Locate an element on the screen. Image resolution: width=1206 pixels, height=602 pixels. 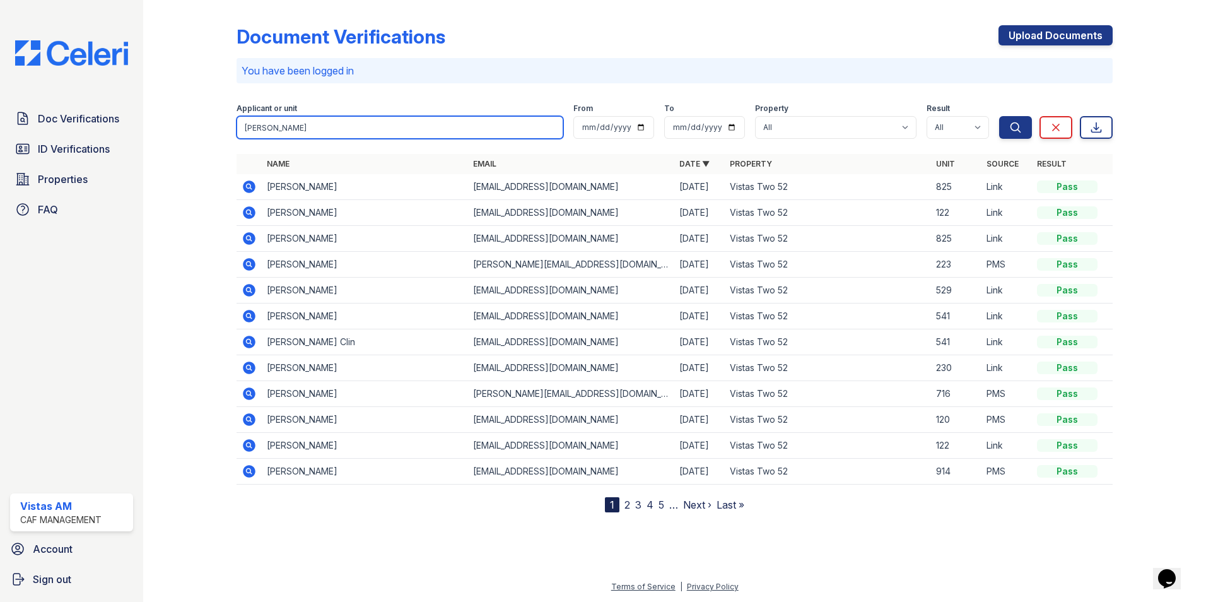
p: You have been logged in is located at coordinates (674, 71).